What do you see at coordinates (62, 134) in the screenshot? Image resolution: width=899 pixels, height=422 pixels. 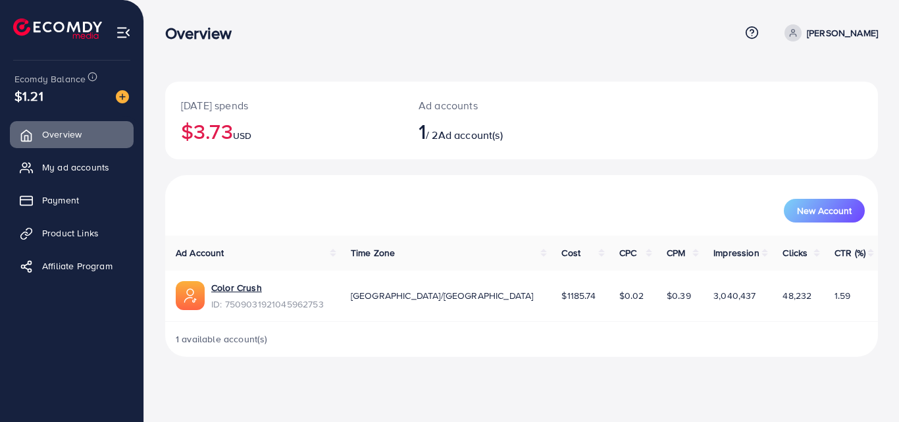 I see `span: Overview` at bounding box center [62, 134].